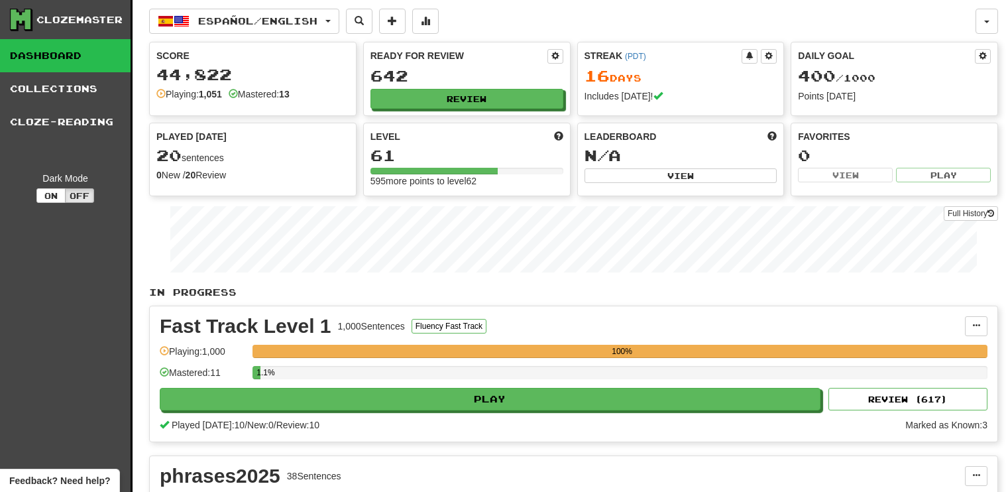 The width and height of the screenshot is (1008, 492). What do you see at coordinates (159, 175) in the screenshot?
I see `strong: 0` at bounding box center [159, 175].